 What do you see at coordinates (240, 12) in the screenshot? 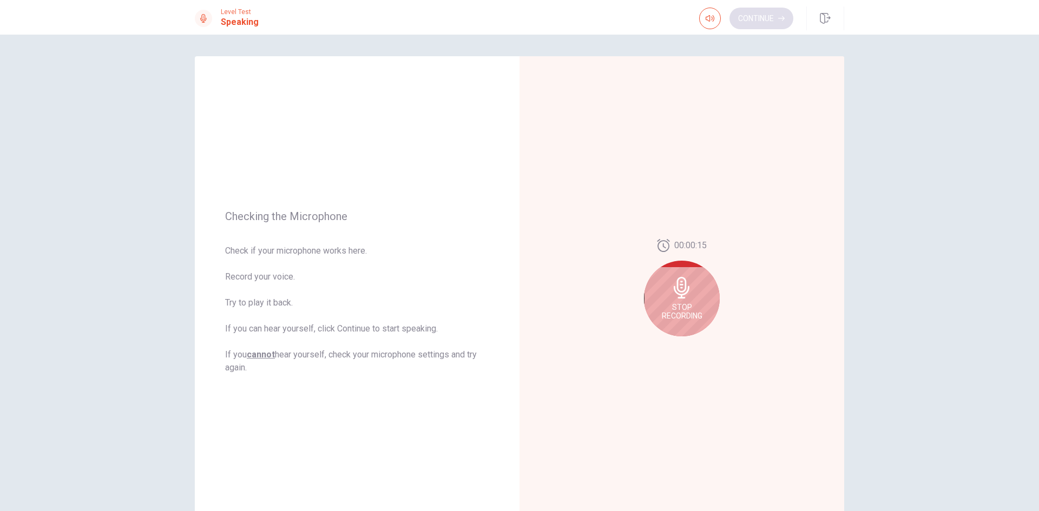
I see `span: Level Test` at bounding box center [240, 12].